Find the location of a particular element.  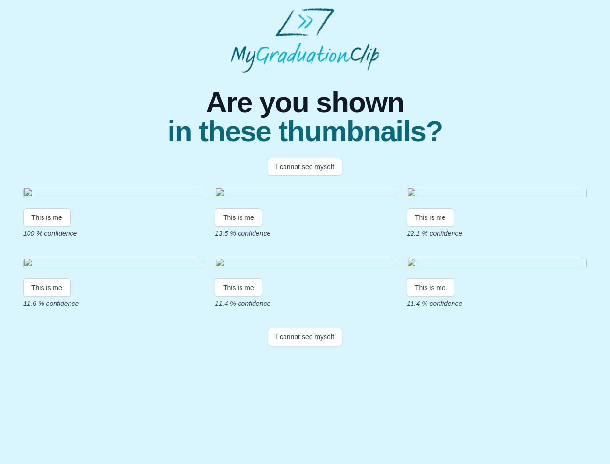

img: MyGraduationClip is located at coordinates (305, 40).